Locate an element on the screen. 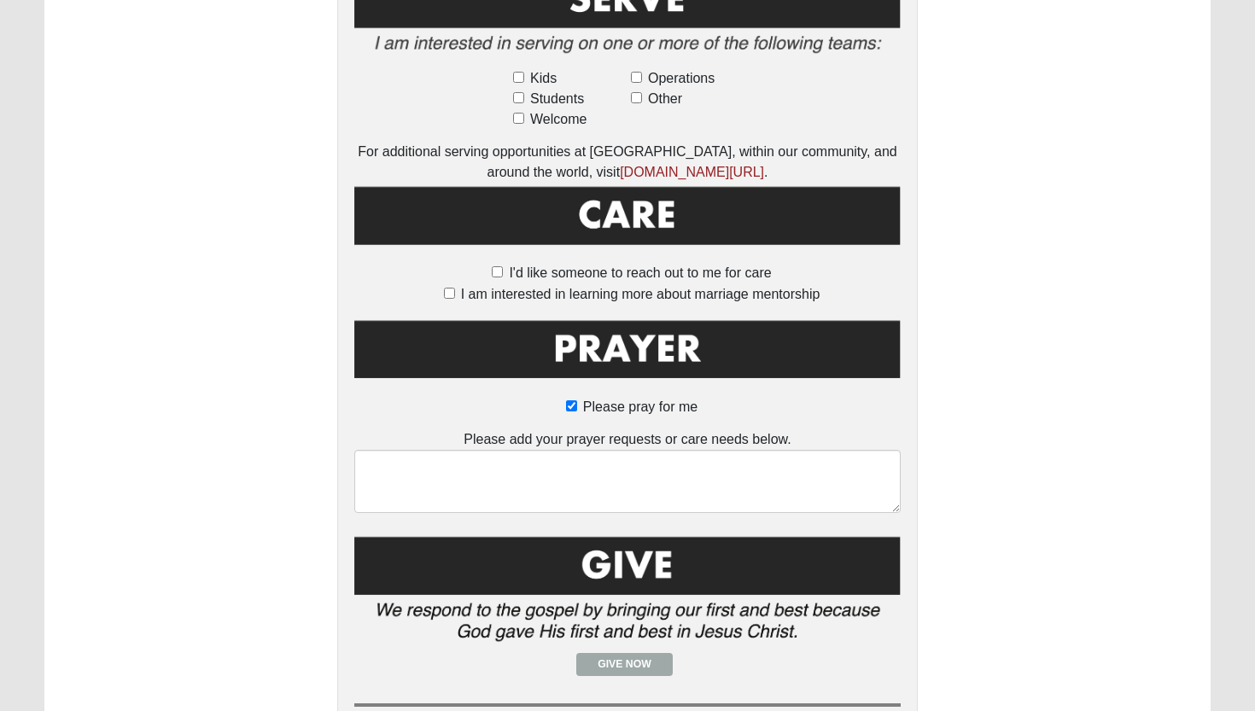  span: Other is located at coordinates (665, 99).